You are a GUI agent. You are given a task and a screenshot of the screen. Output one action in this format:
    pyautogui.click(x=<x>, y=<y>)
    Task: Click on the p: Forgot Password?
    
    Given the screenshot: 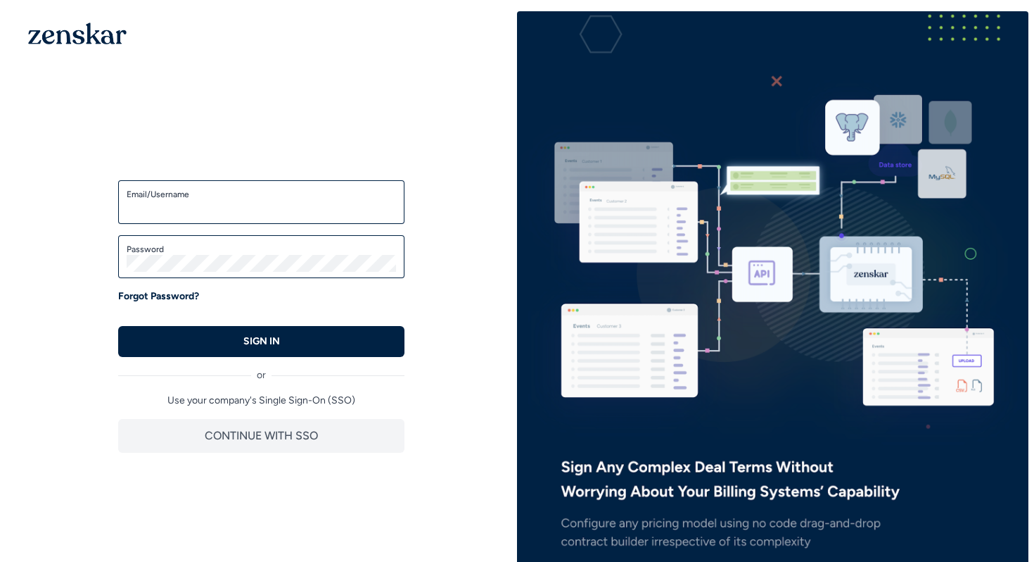 What is the action you would take?
    pyautogui.click(x=158, y=296)
    